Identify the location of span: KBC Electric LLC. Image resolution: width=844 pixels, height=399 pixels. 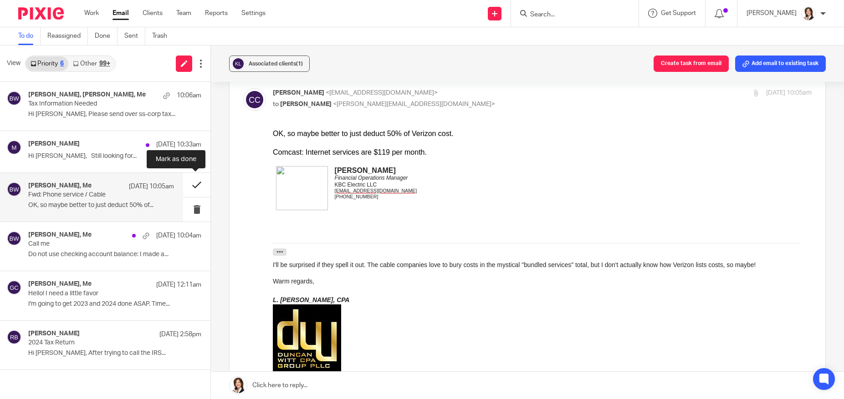
(83, 56).